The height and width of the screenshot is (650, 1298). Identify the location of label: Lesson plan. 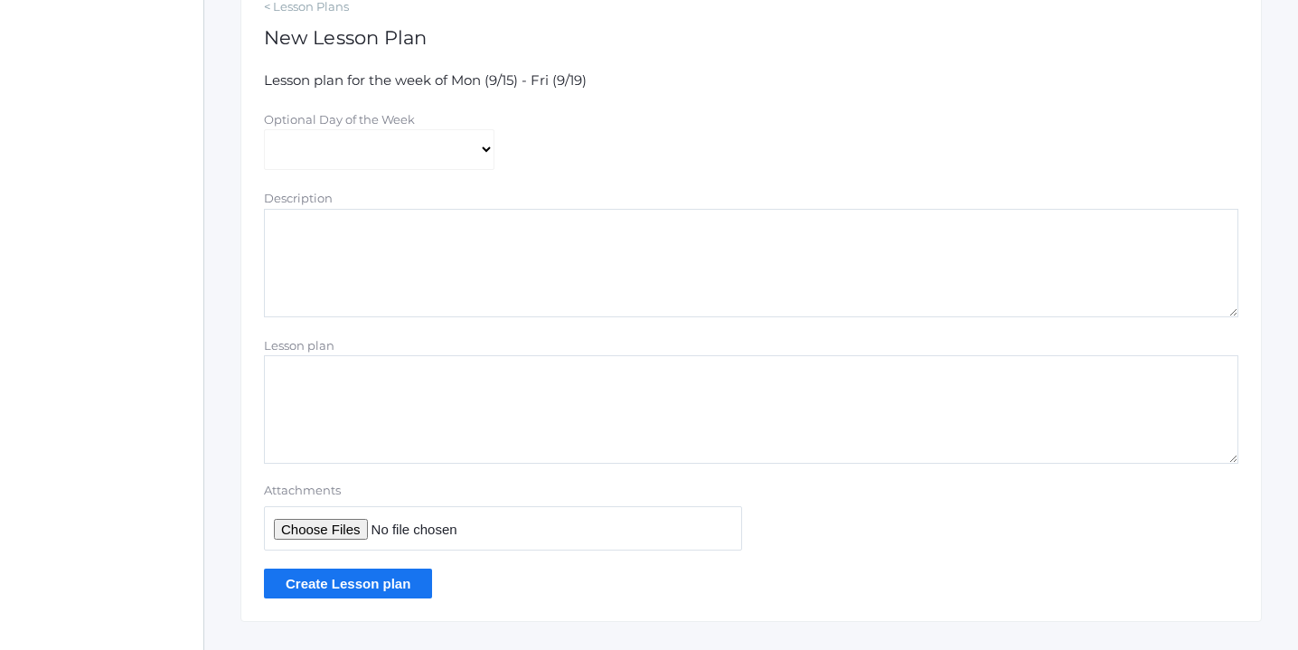
(299, 345).